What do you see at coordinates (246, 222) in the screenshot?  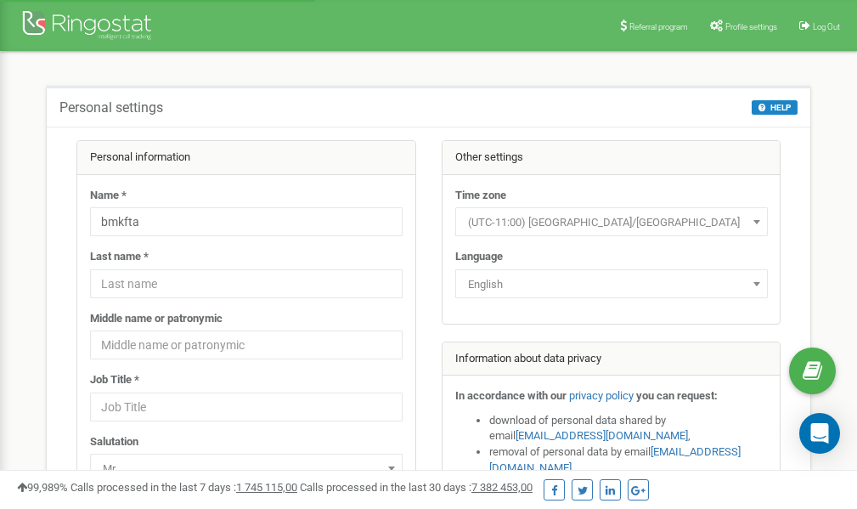 I see `input: Name` at bounding box center [246, 222].